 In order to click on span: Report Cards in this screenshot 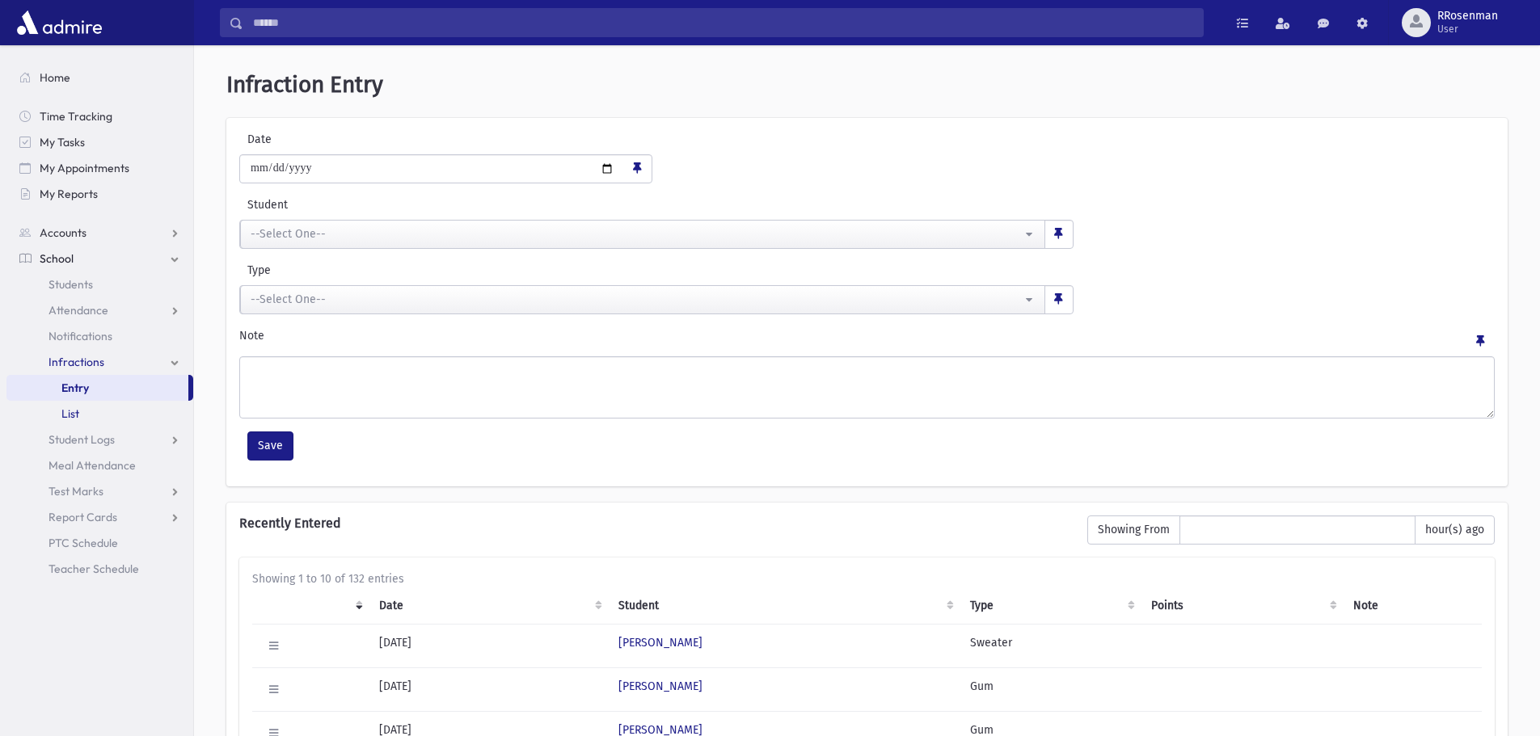, I will do `click(82, 517)`.